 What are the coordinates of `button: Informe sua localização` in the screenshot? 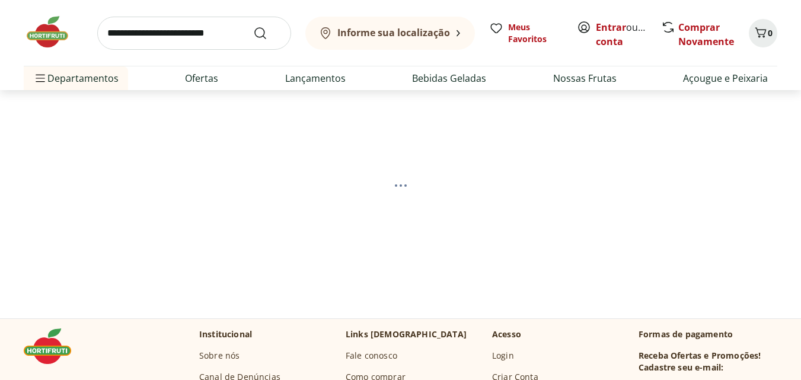 It's located at (390, 33).